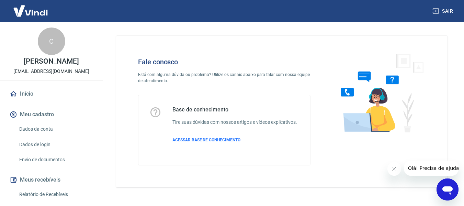 The width and height of the screenshot is (464, 206). What do you see at coordinates (224, 78) in the screenshot?
I see `p: Está com alguma dúvida ou problema? Utilize os canais abaixo para falar com nossa equipe de atend...` at bounding box center [224, 78].